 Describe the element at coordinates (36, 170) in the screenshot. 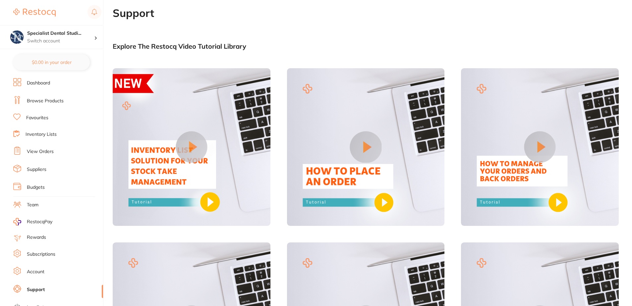

I see `a: Suppliers` at that location.